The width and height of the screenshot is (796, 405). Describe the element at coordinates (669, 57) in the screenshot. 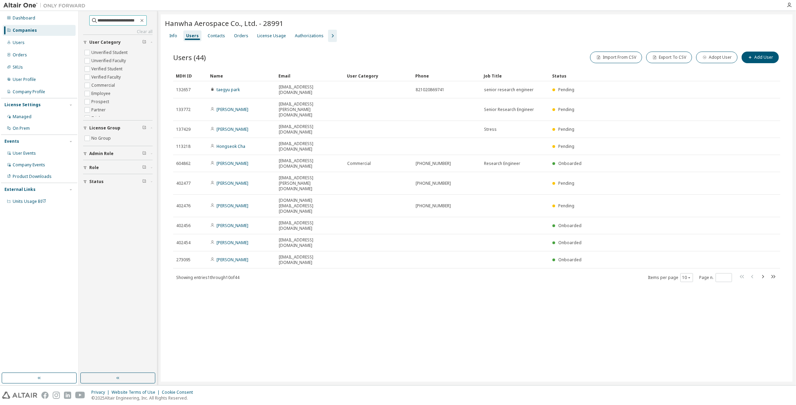

I see `button: Export To CSV` at that location.